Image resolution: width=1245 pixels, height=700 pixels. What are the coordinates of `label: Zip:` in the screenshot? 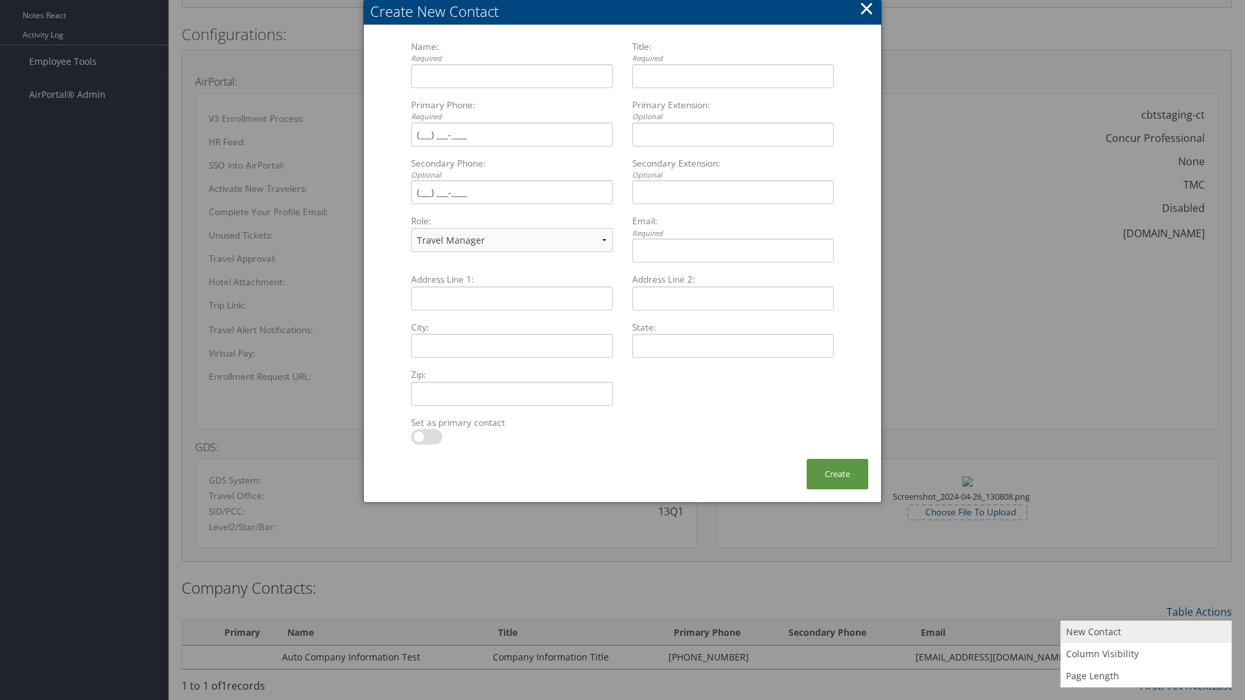 It's located at (512, 375).